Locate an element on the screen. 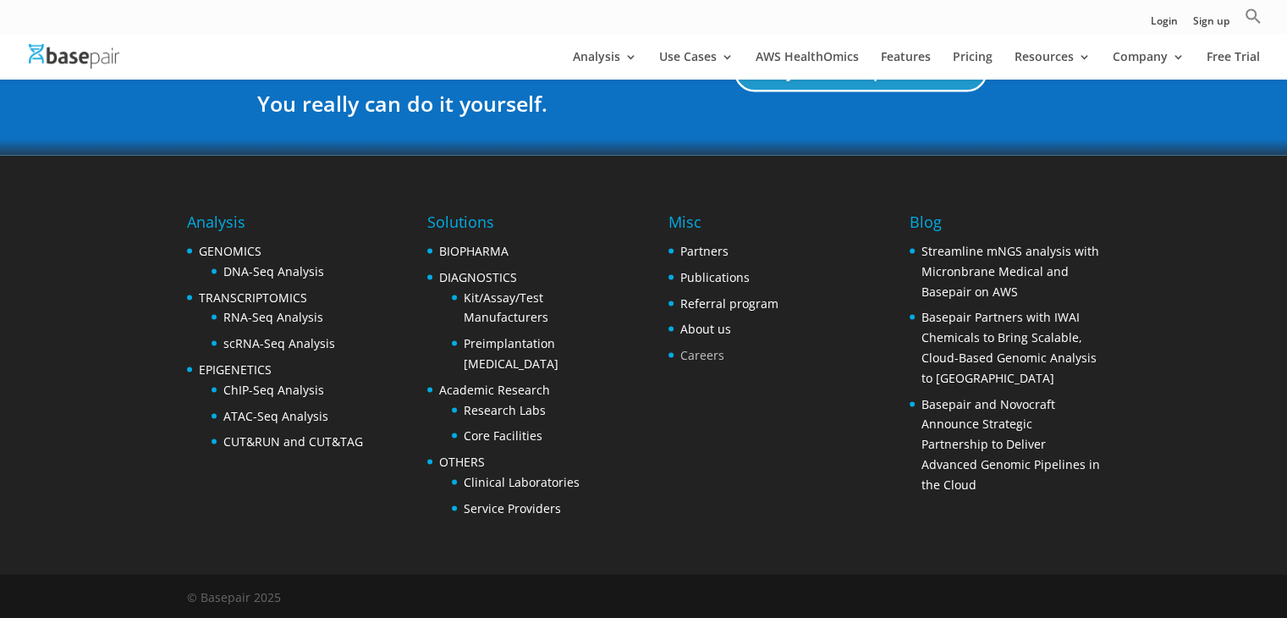  a: RNA-Seq Analysis is located at coordinates (273, 317).